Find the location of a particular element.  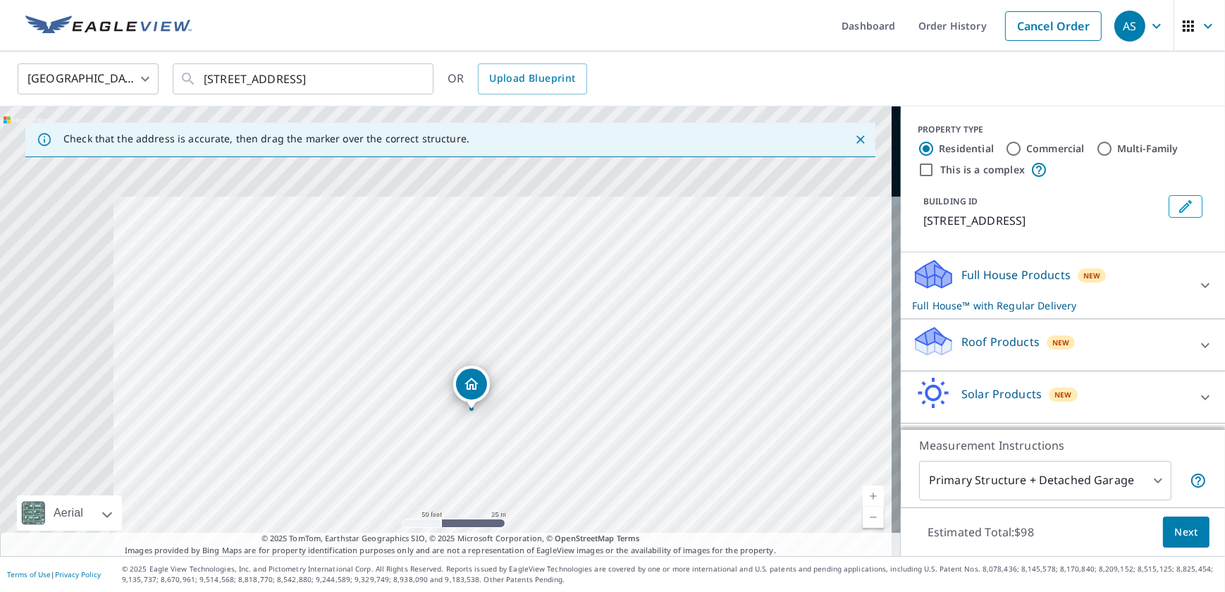

div: OR is located at coordinates (517, 79).